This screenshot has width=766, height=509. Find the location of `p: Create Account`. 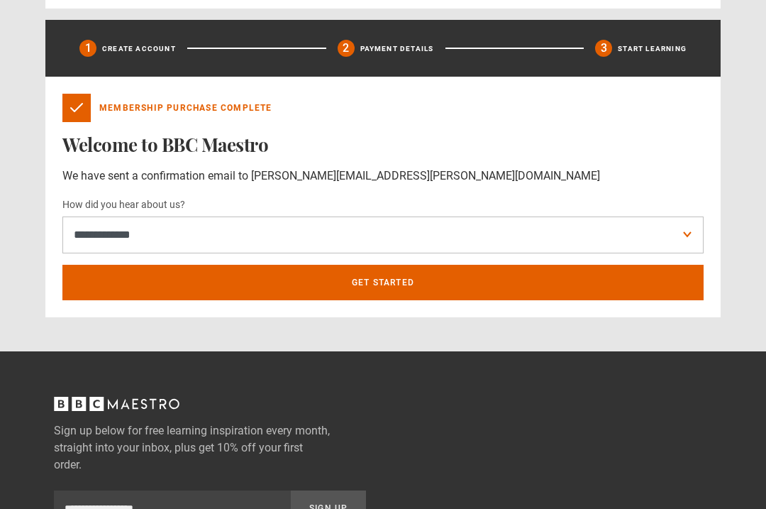

p: Create Account is located at coordinates (139, 49).